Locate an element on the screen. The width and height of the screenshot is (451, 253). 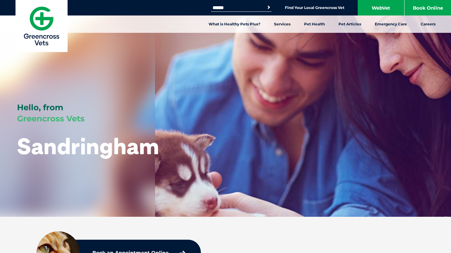
a: Find Your Local Greencross Vet is located at coordinates (314, 8).